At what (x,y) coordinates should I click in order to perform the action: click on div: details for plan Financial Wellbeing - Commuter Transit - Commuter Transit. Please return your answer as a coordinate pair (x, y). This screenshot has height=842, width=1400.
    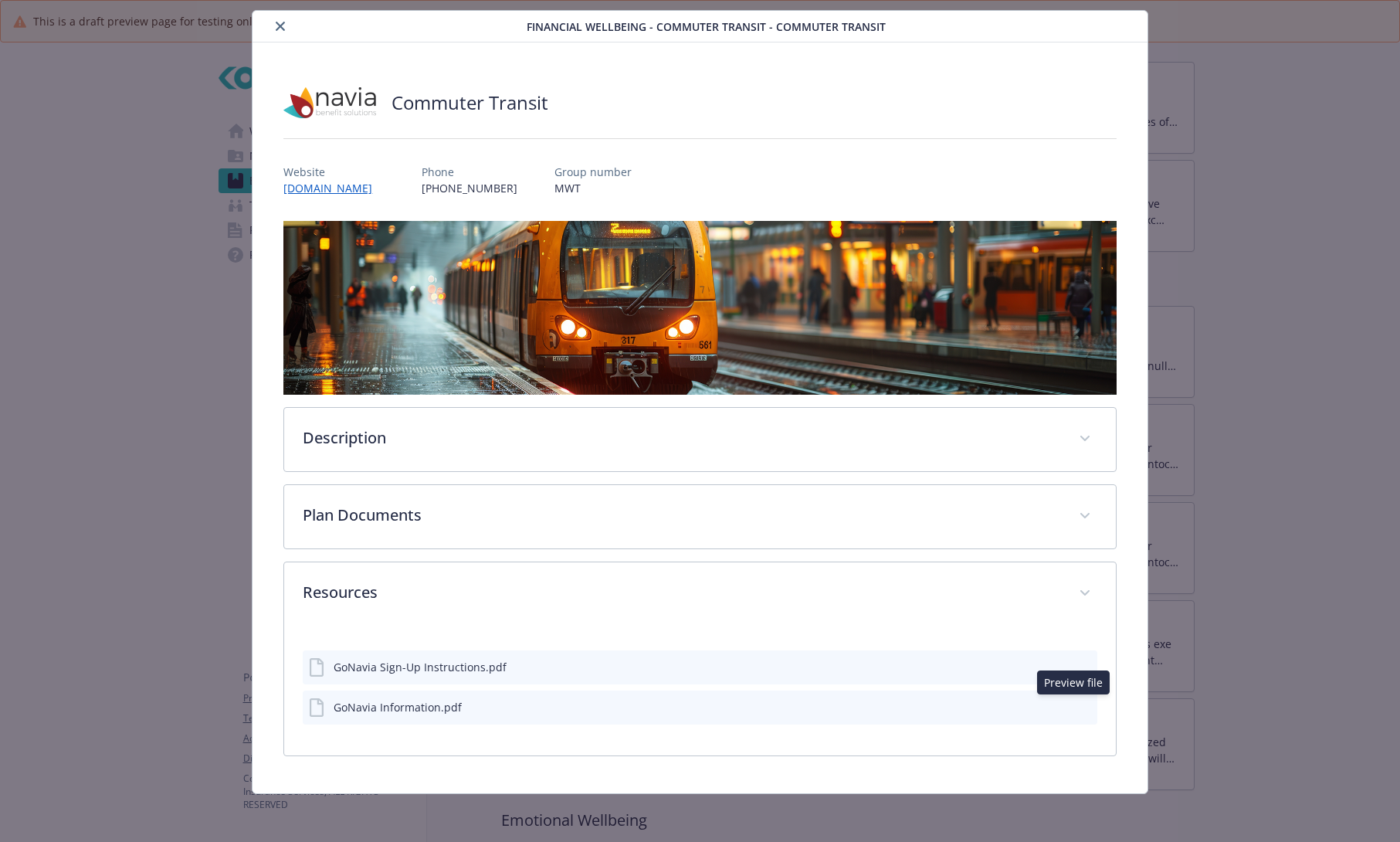
    Looking at the image, I should click on (700, 402).